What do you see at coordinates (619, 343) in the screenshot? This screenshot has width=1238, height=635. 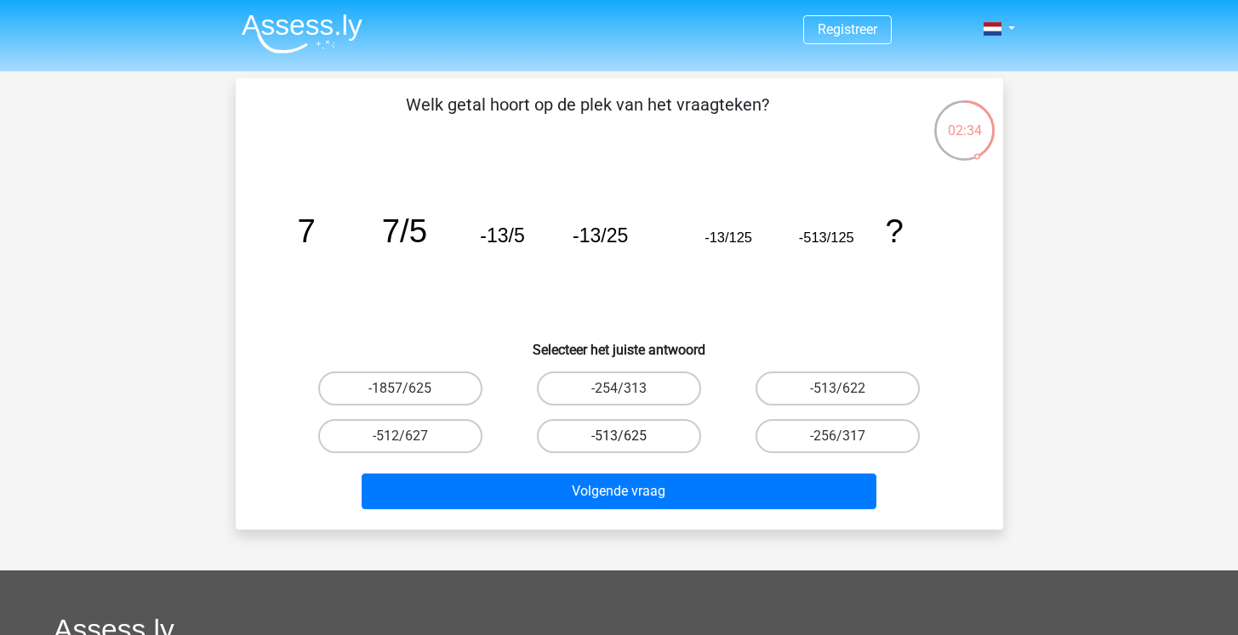 I see `h6: Selecteer het juiste antwoord` at bounding box center [619, 343].